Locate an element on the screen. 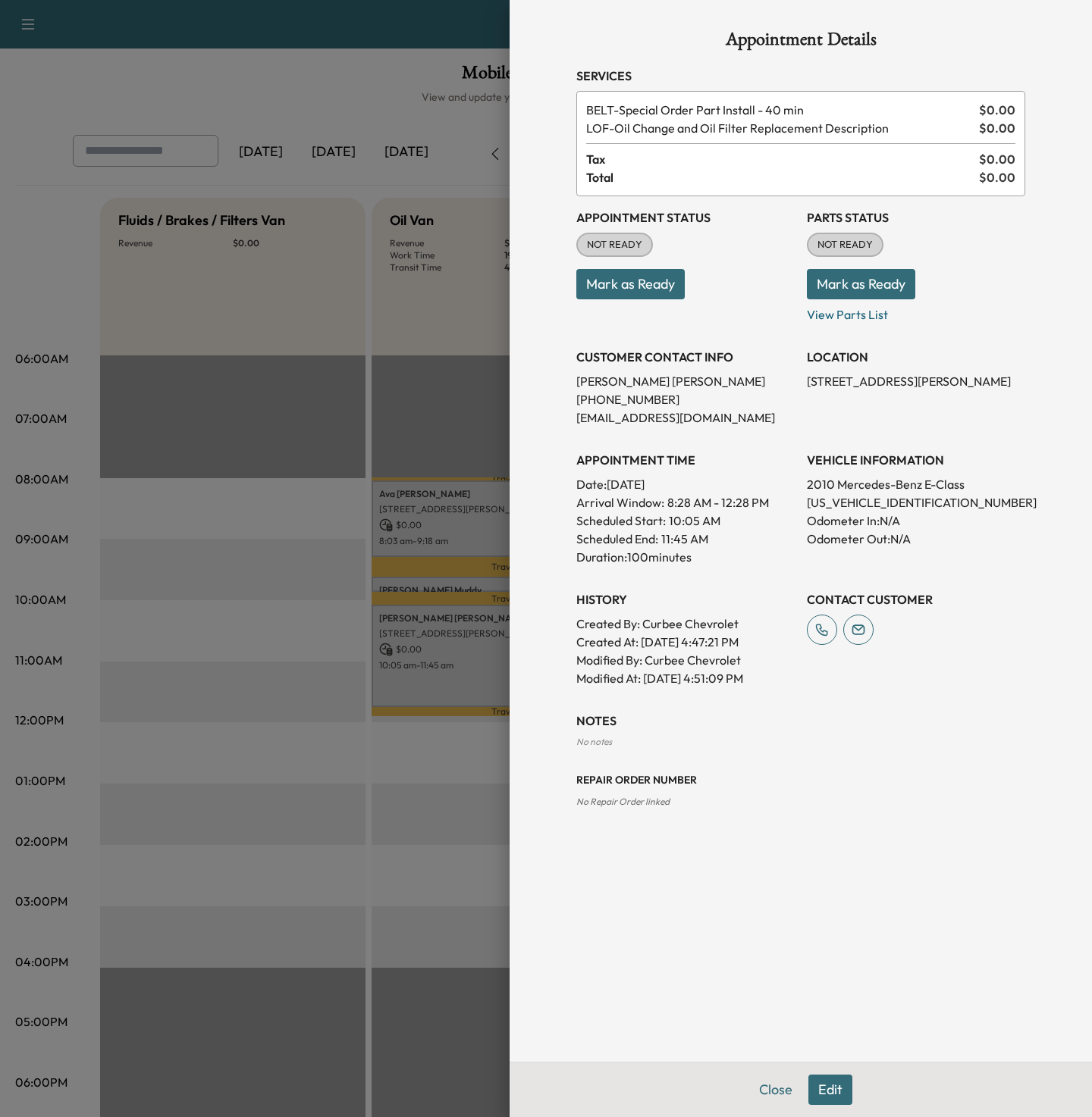 The height and width of the screenshot is (1117, 1092). button: Edit is located at coordinates (830, 1090).